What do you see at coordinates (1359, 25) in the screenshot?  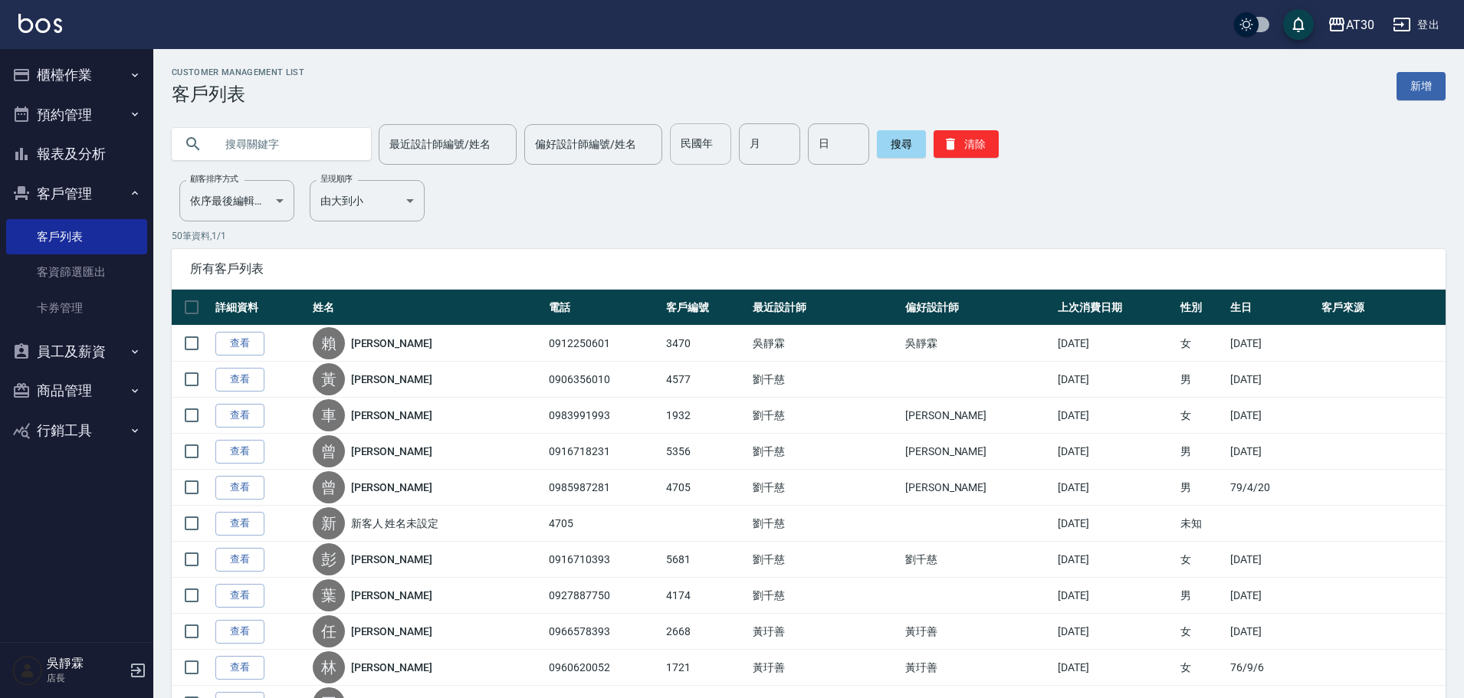 I see `div: AT30` at bounding box center [1359, 25].